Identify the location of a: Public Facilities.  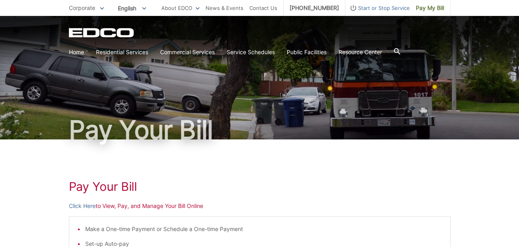
(307, 52).